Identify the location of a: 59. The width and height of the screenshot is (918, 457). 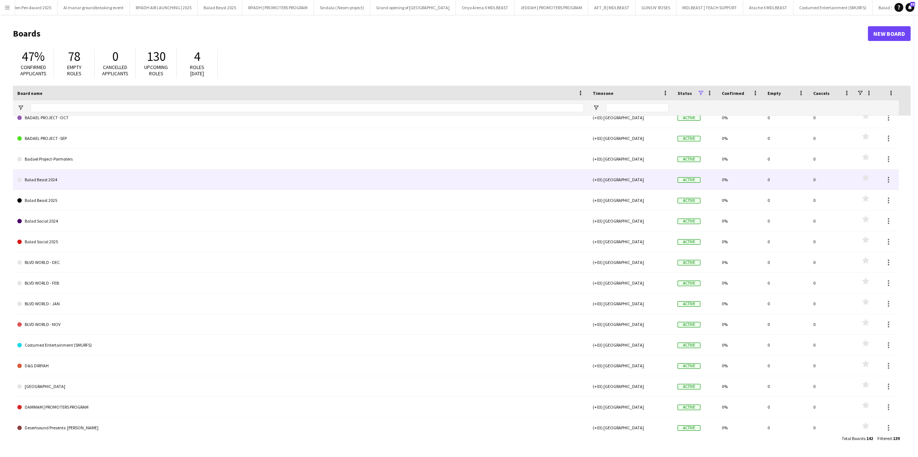
(910, 7).